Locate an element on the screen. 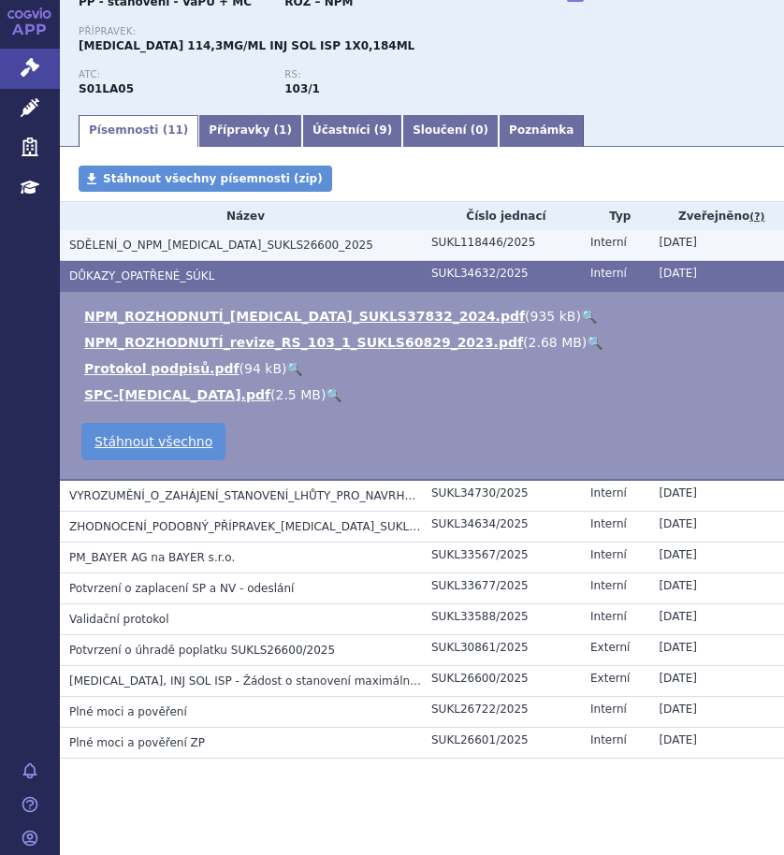 Image resolution: width=784 pixels, height=855 pixels. a: Účastníci (9) is located at coordinates (352, 131).